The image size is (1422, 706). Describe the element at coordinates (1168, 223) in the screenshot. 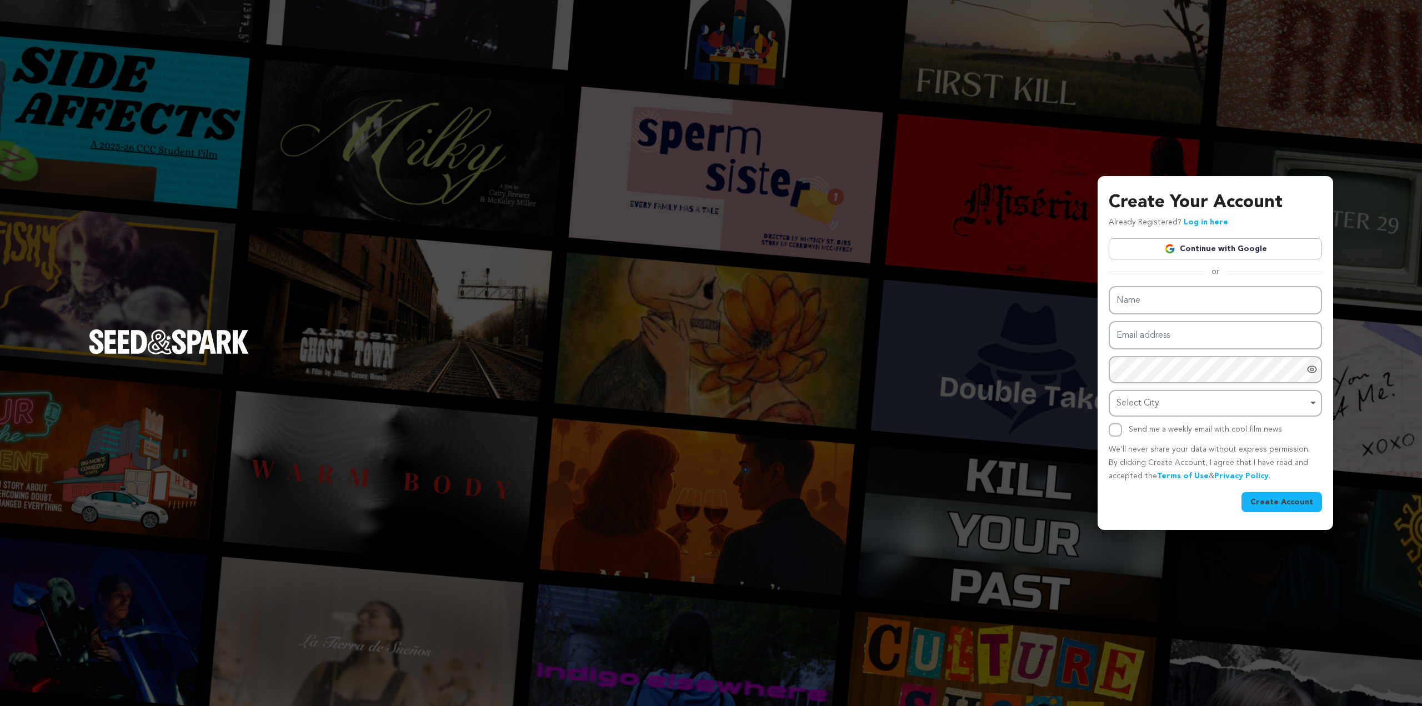

I see `p: Already Registered?` at that location.